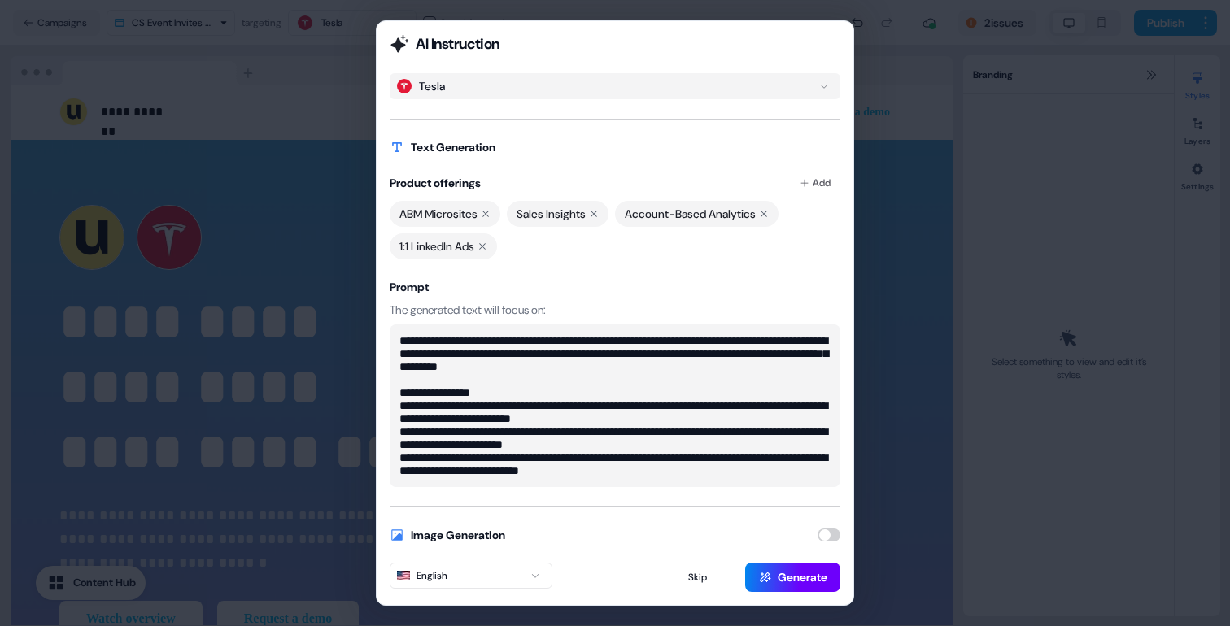  What do you see at coordinates (404, 576) in the screenshot?
I see `img: The English flag` at bounding box center [404, 576].